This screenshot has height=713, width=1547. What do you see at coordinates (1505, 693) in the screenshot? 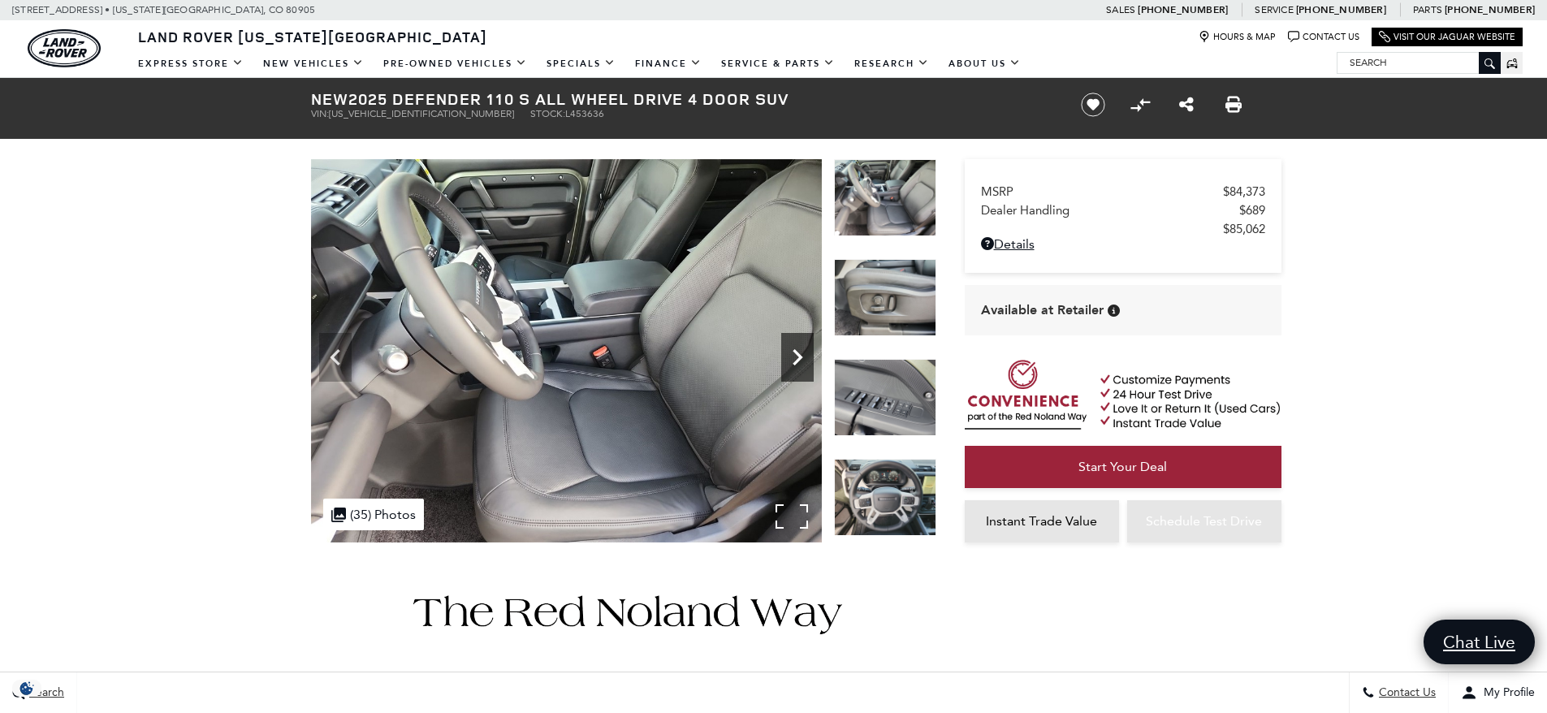
I see `span: My Profile` at bounding box center [1505, 693].